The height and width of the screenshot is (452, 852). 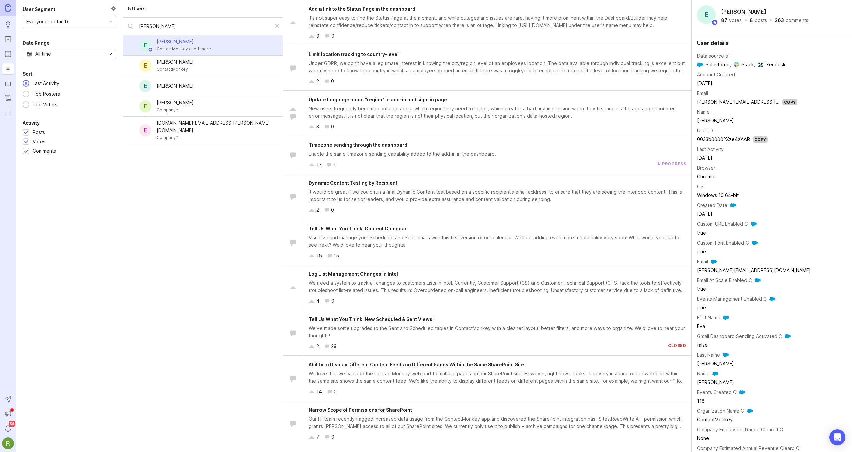 What do you see at coordinates (362, 9) in the screenshot?
I see `span: Add a link to the Status Page in the dashboard` at bounding box center [362, 9].